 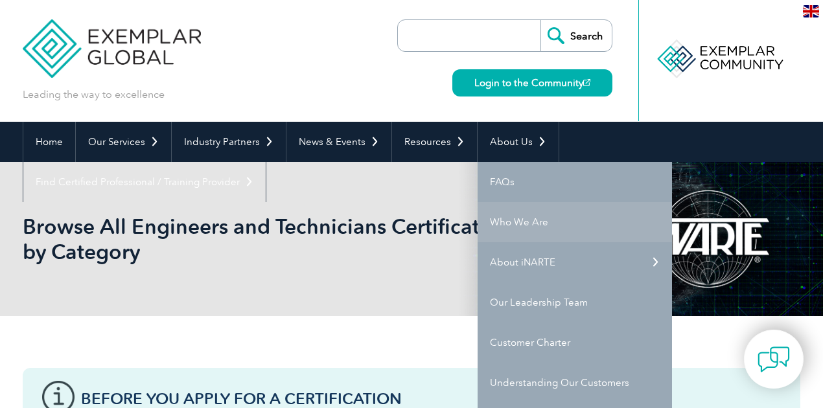 I want to click on a: News & Events, so click(x=339, y=142).